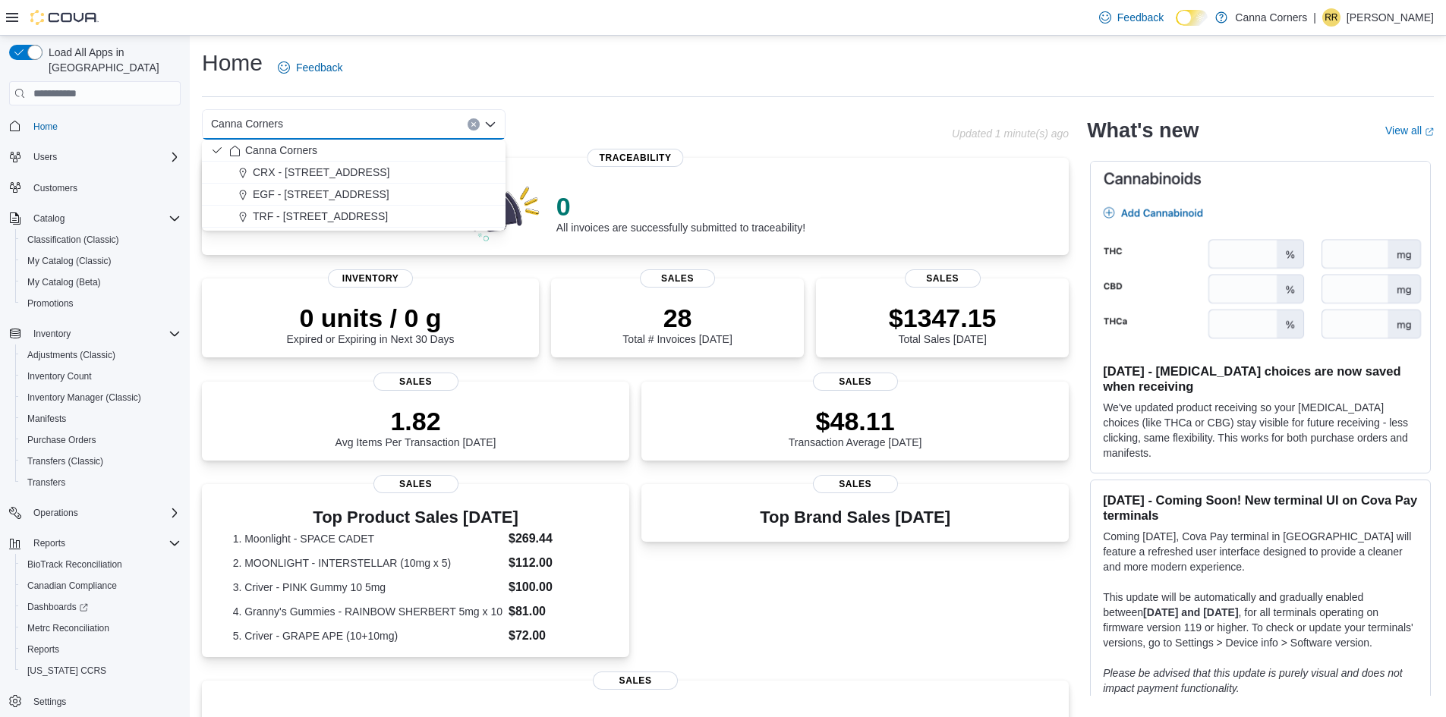 This screenshot has width=1446, height=717. Describe the element at coordinates (50, 304) in the screenshot. I see `a: Promotions` at that location.